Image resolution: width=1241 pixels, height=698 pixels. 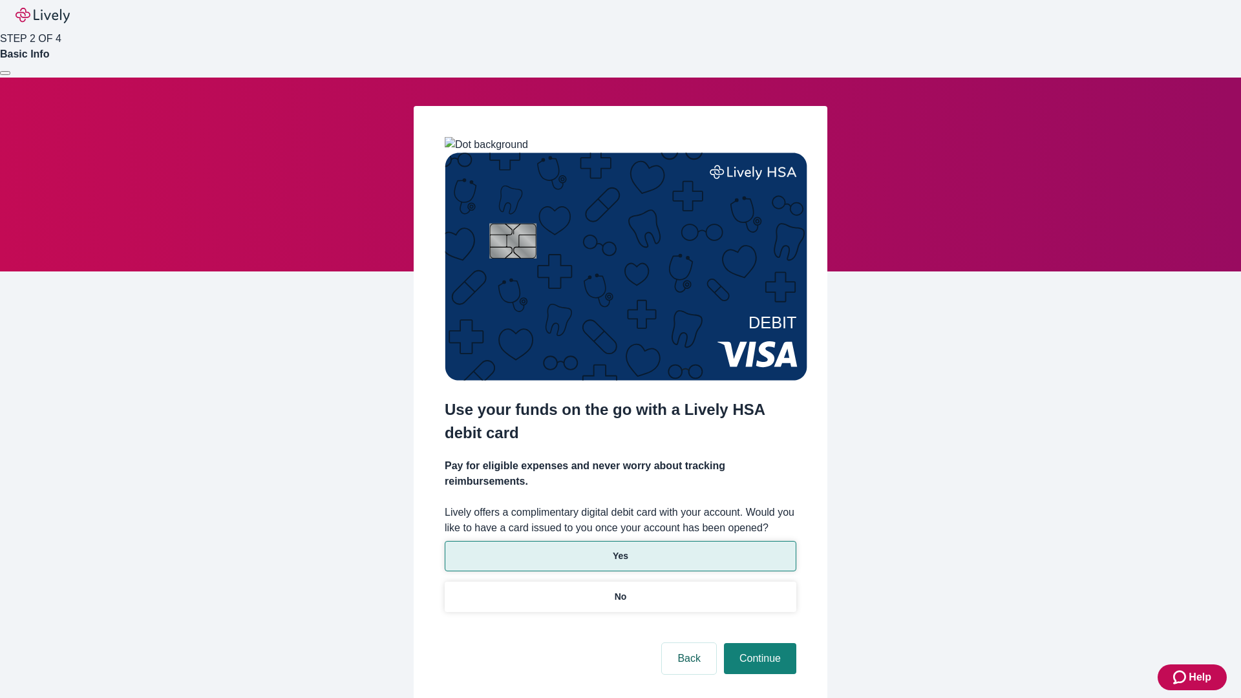 I want to click on p: Yes, so click(x=621, y=556).